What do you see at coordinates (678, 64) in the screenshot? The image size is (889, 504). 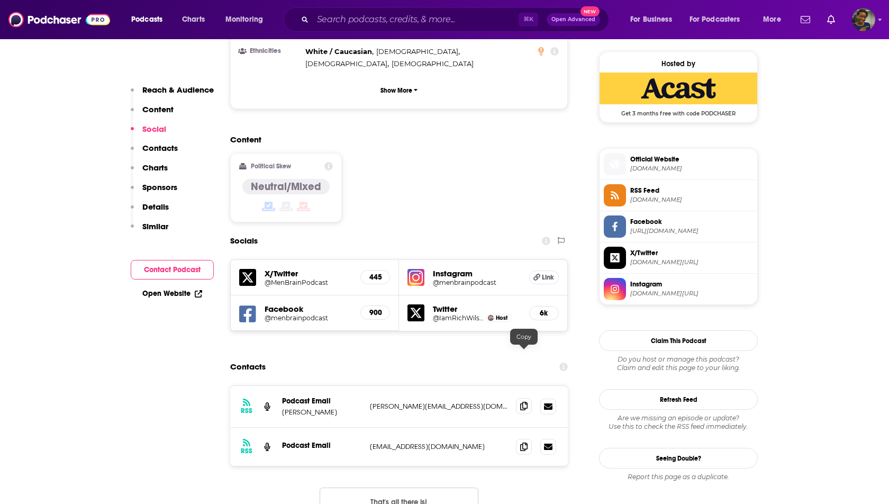 I see `div: Hosted by` at bounding box center [678, 64].